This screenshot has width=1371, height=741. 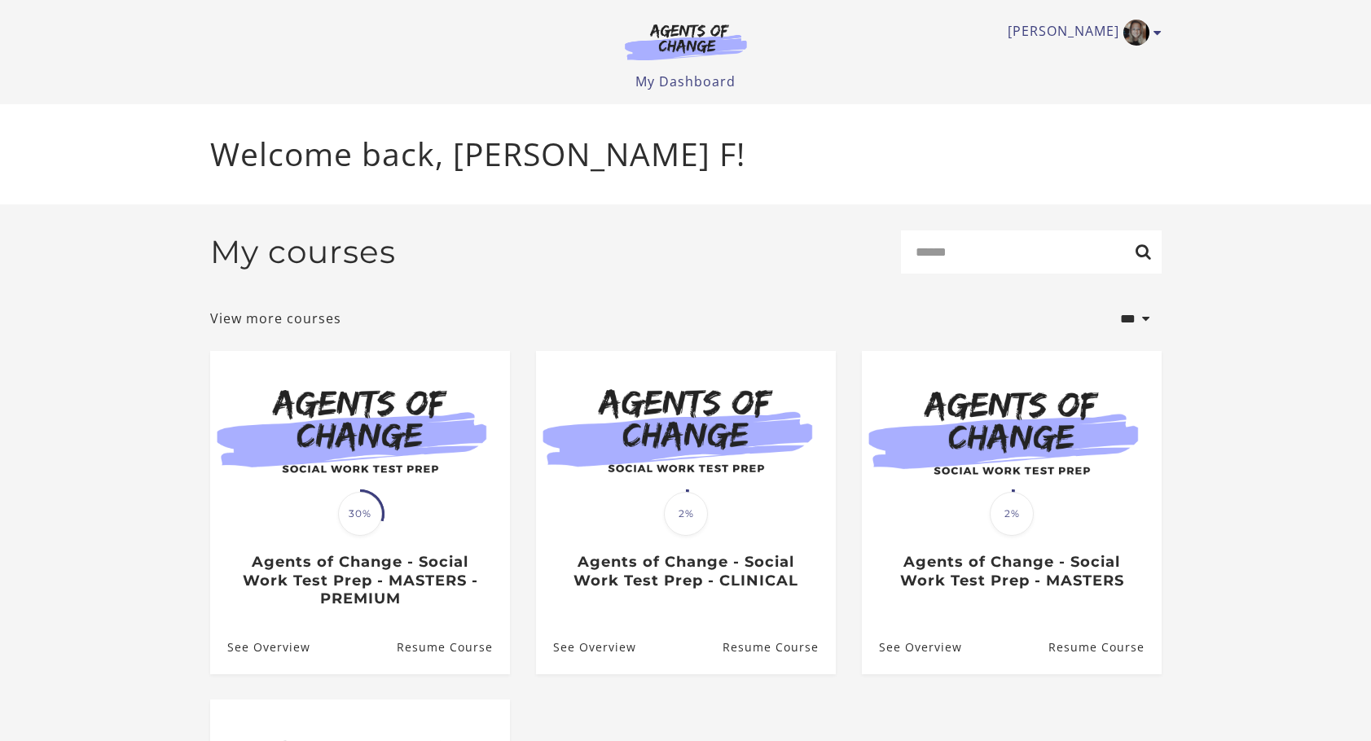 What do you see at coordinates (1011, 571) in the screenshot?
I see `h3: Agents of Change - Social Work Test Prep - MASTERS` at bounding box center [1011, 571].